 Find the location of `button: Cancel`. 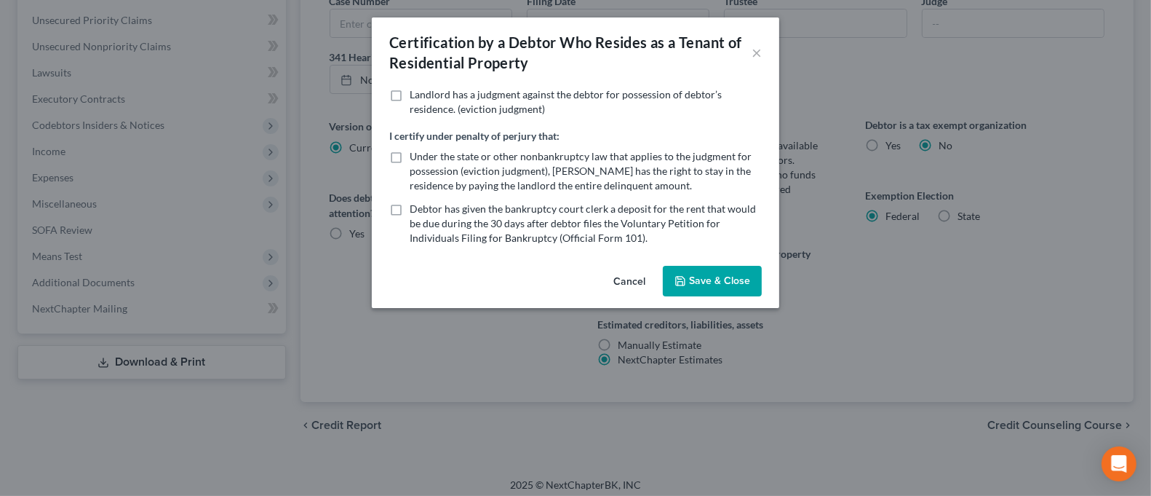

button: Cancel is located at coordinates (629, 282).